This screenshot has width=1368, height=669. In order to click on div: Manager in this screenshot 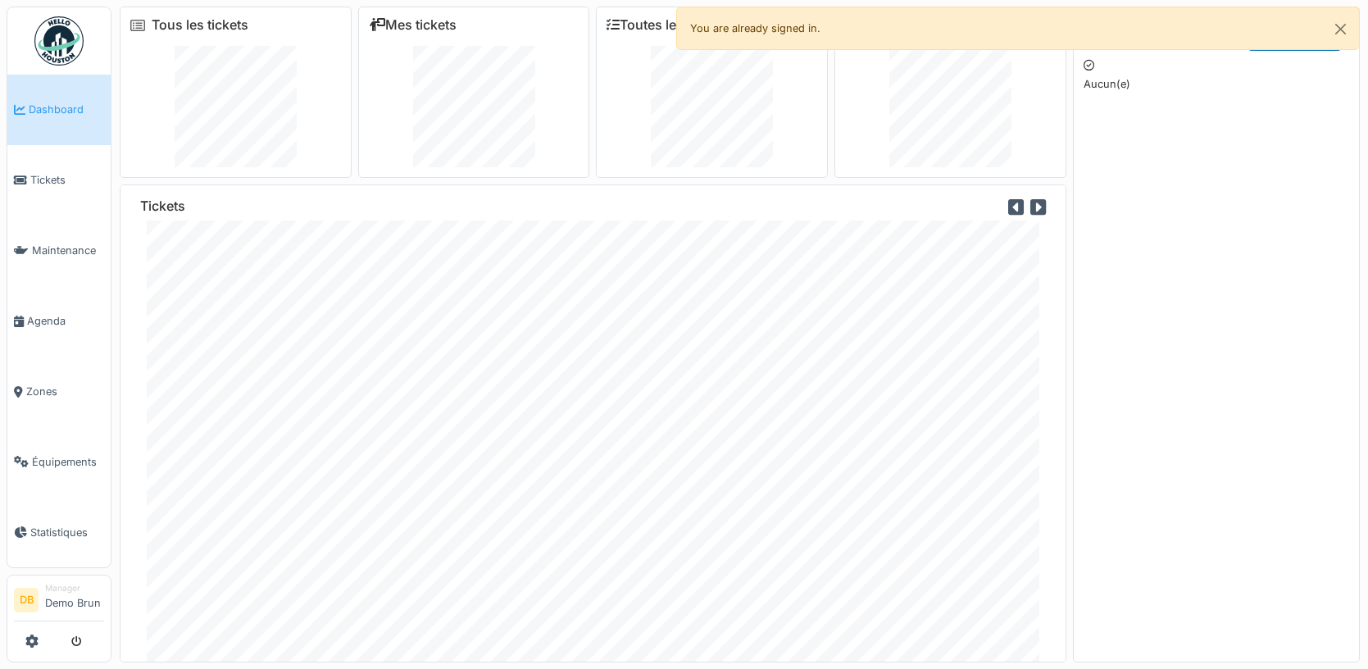, I will do `click(75, 588)`.